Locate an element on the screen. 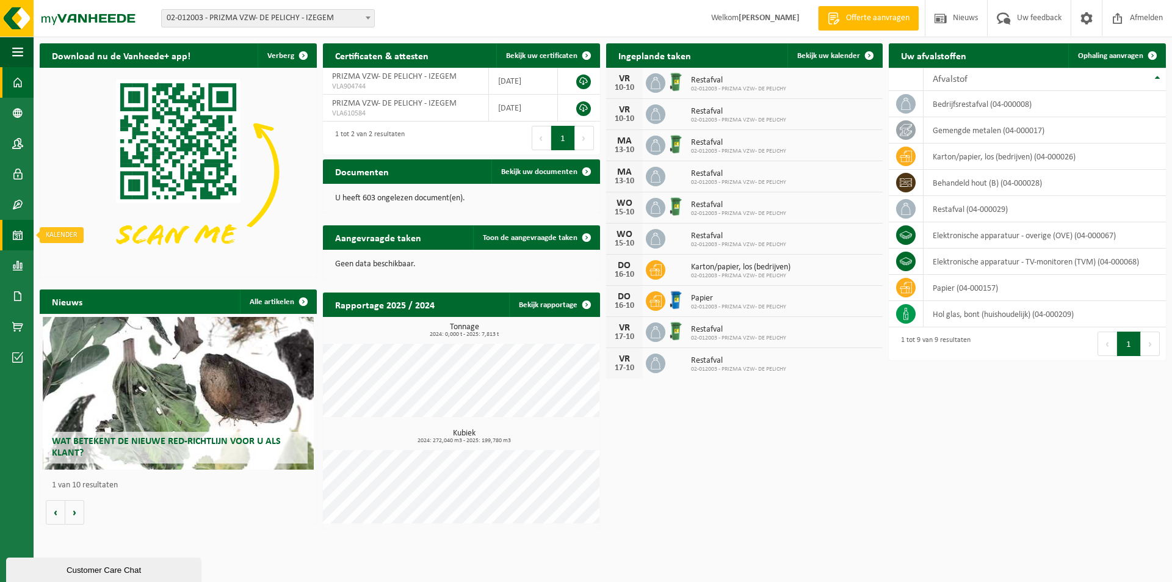 The width and height of the screenshot is (1172, 582). span: Toon de aangevraagde taken is located at coordinates (530, 237).